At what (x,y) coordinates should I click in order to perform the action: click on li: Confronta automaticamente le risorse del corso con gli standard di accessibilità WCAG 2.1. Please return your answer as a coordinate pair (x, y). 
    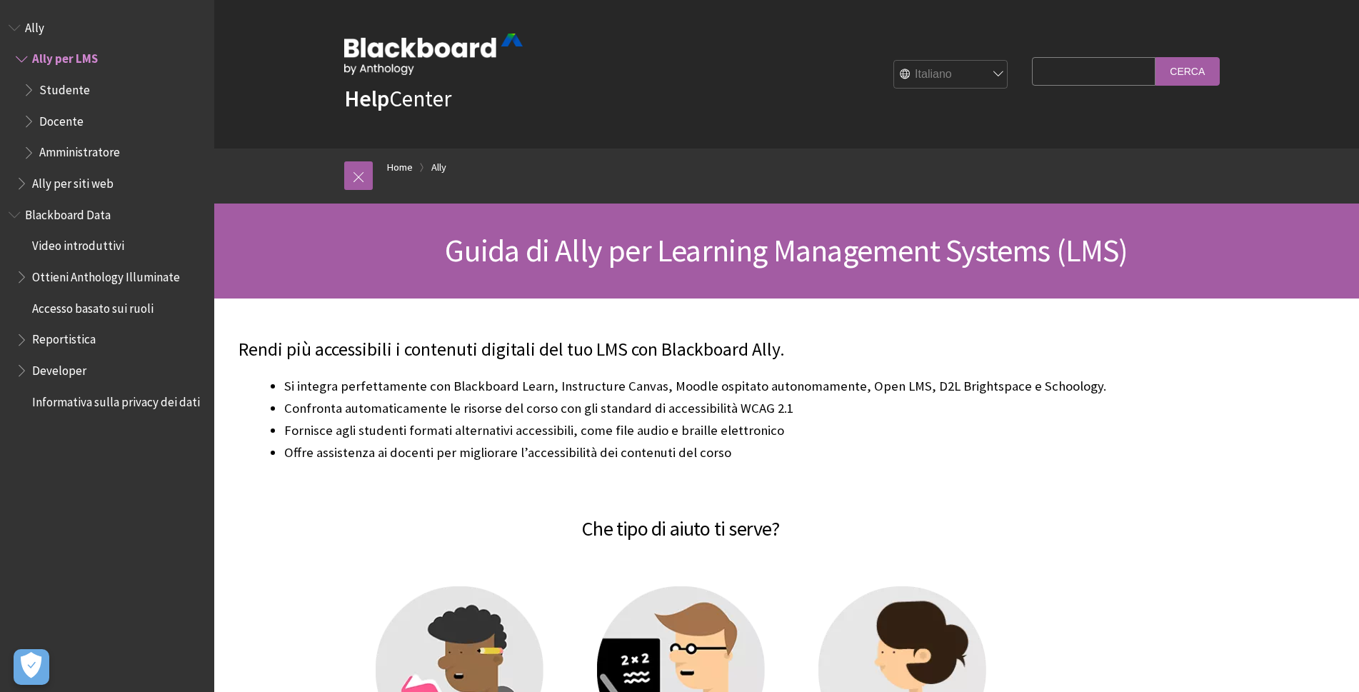
    Looking at the image, I should click on (704, 409).